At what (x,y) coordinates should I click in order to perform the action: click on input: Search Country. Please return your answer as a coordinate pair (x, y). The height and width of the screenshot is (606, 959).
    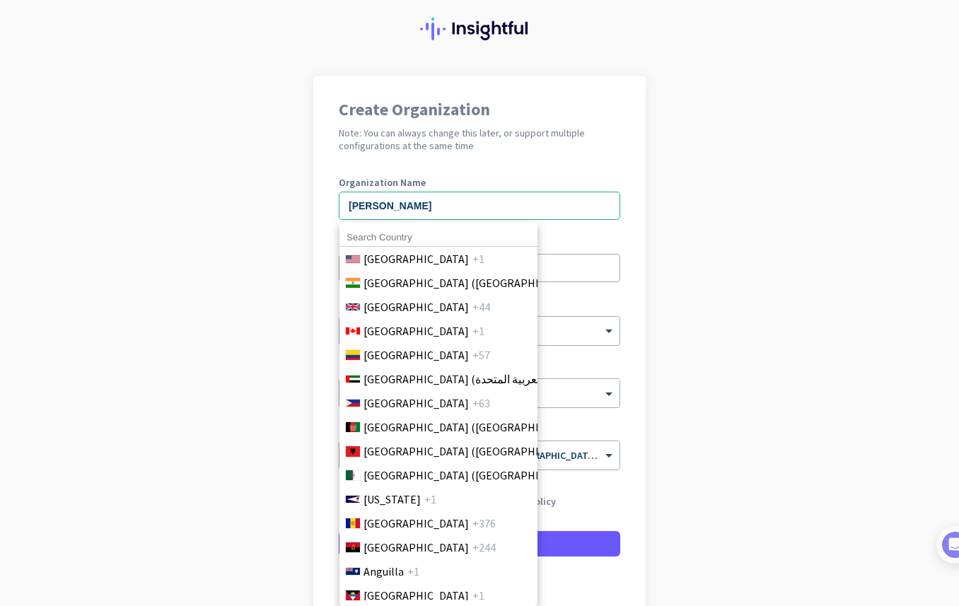
    Looking at the image, I should click on (439, 238).